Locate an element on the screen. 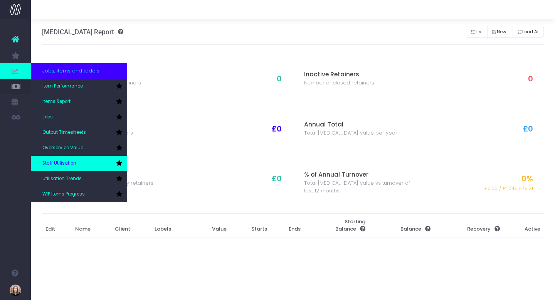 The height and width of the screenshot is (300, 555). th: Labels is located at coordinates (171, 225).